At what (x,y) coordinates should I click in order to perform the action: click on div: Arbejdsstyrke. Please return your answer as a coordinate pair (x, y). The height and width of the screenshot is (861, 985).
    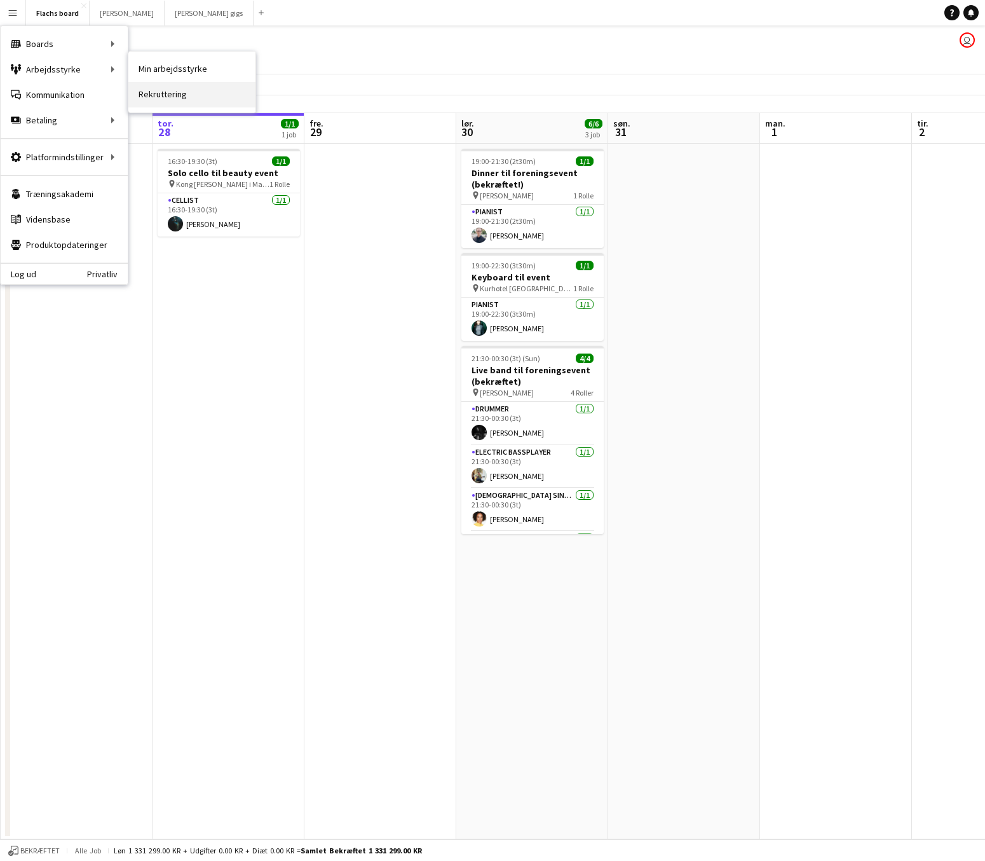
    Looking at the image, I should click on (64, 69).